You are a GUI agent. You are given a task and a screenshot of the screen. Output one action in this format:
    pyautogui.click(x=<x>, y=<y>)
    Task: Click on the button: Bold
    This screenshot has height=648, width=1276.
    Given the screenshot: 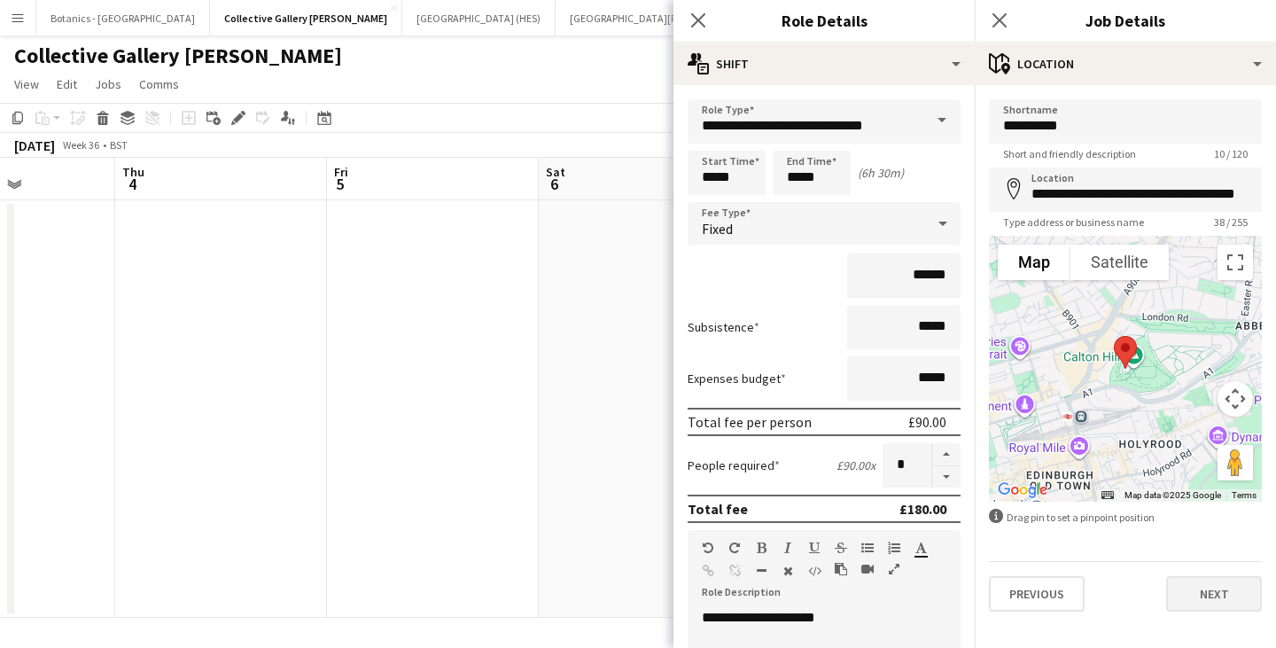 What is the action you would take?
    pyautogui.click(x=761, y=548)
    